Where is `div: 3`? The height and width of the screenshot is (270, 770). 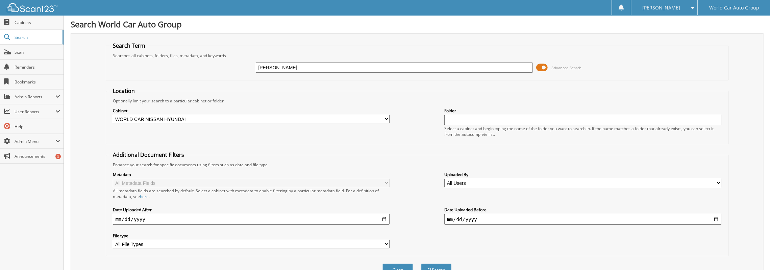
div: 3 is located at coordinates (58, 156).